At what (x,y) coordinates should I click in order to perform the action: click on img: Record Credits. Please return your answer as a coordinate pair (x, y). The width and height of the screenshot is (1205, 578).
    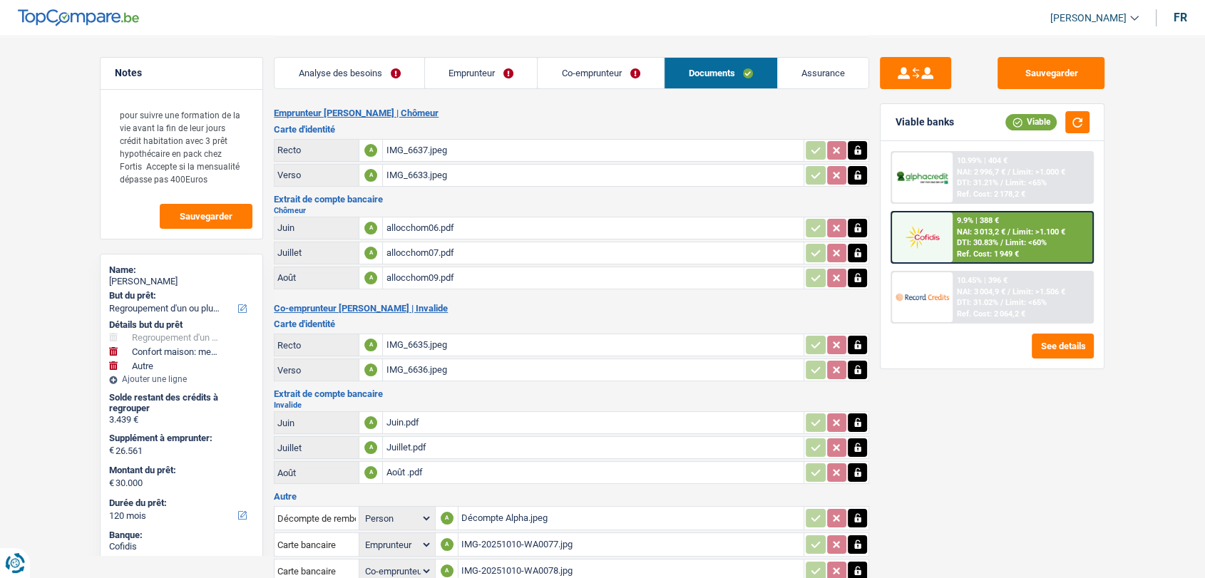
    Looking at the image, I should click on (922, 297).